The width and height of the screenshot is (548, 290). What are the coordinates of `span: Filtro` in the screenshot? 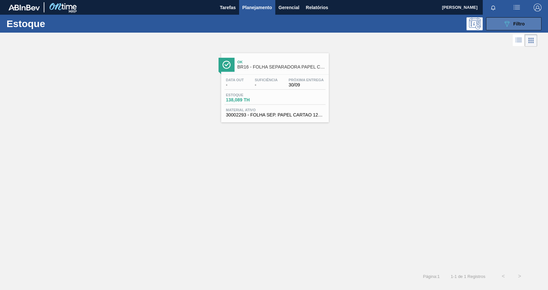 It's located at (519, 24).